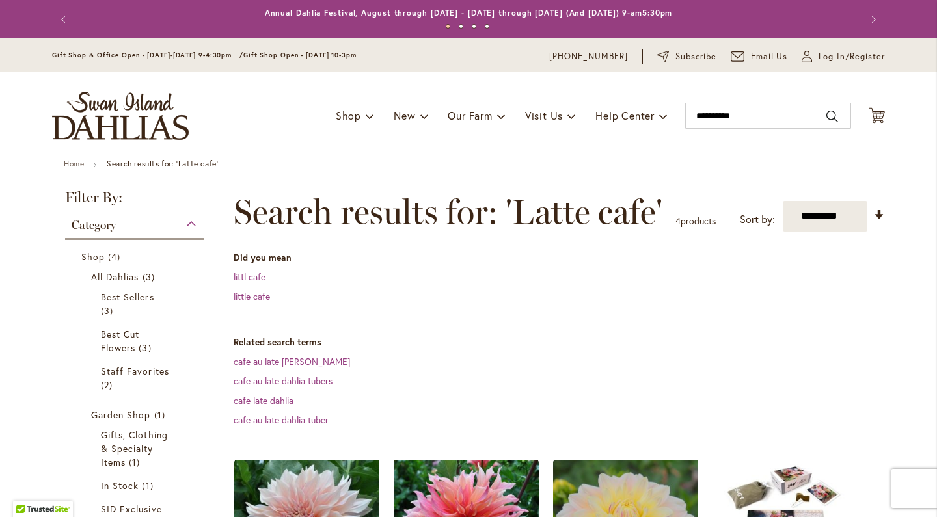 This screenshot has width=937, height=517. I want to click on span: Gifts, Clothing & Specialty Items, so click(134, 448).